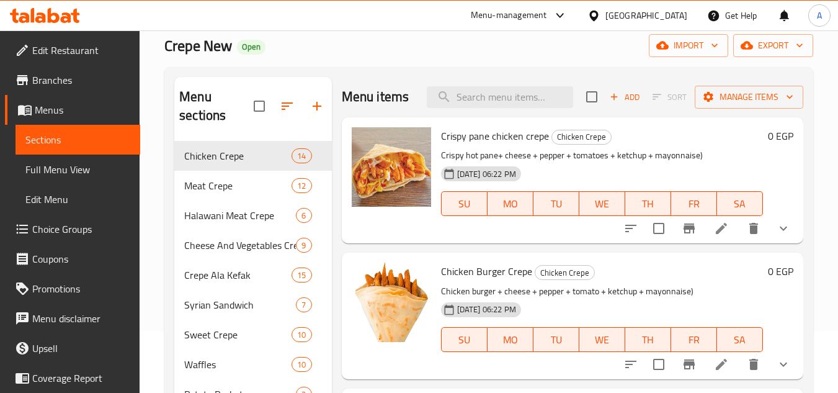 Image resolution: width=838 pixels, height=393 pixels. Describe the element at coordinates (465, 203) in the screenshot. I see `span: SU` at that location.